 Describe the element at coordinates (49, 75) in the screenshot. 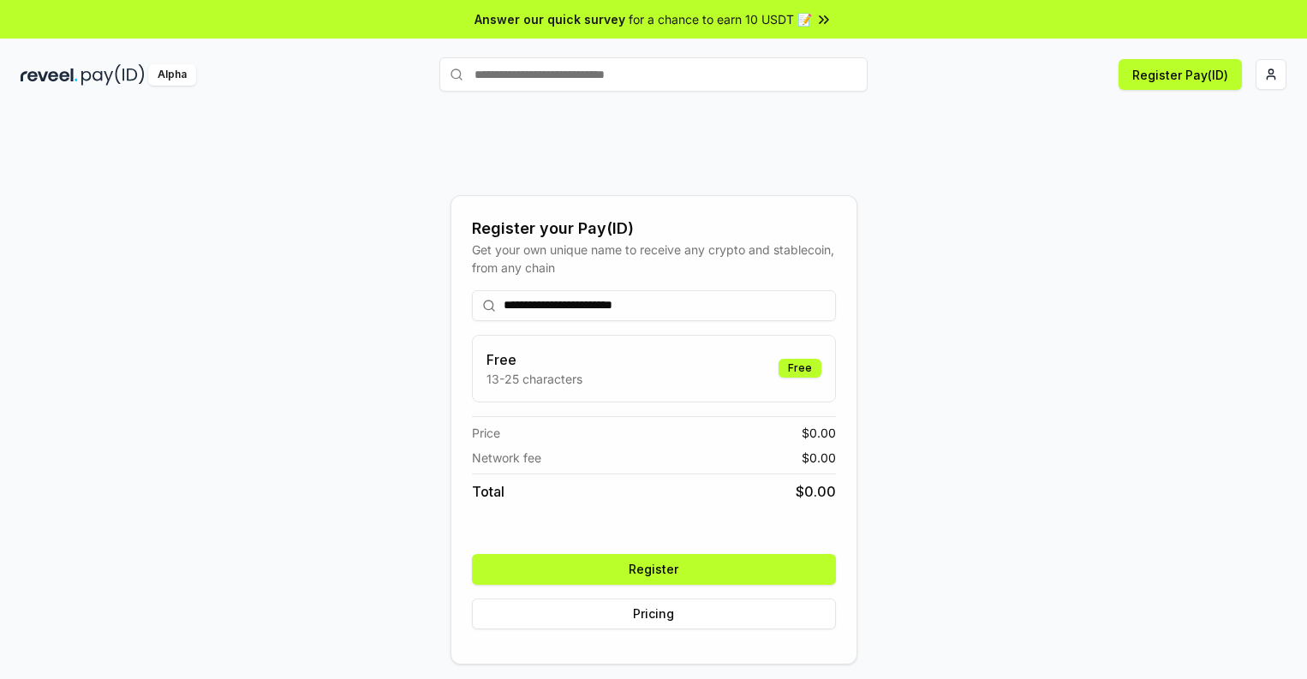

I see `img: reveel_dark` at that location.